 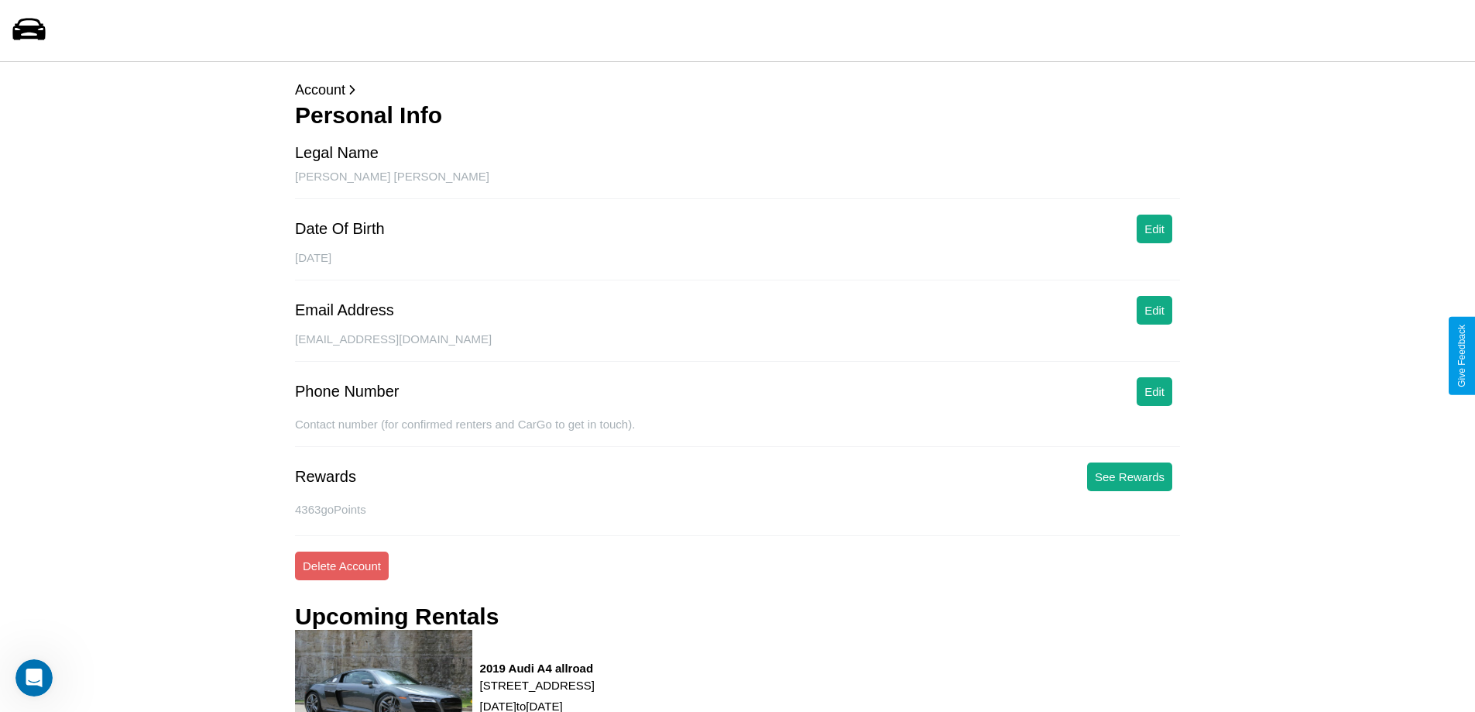 What do you see at coordinates (1462, 355) in the screenshot?
I see `div: Give Feedback` at bounding box center [1462, 355].